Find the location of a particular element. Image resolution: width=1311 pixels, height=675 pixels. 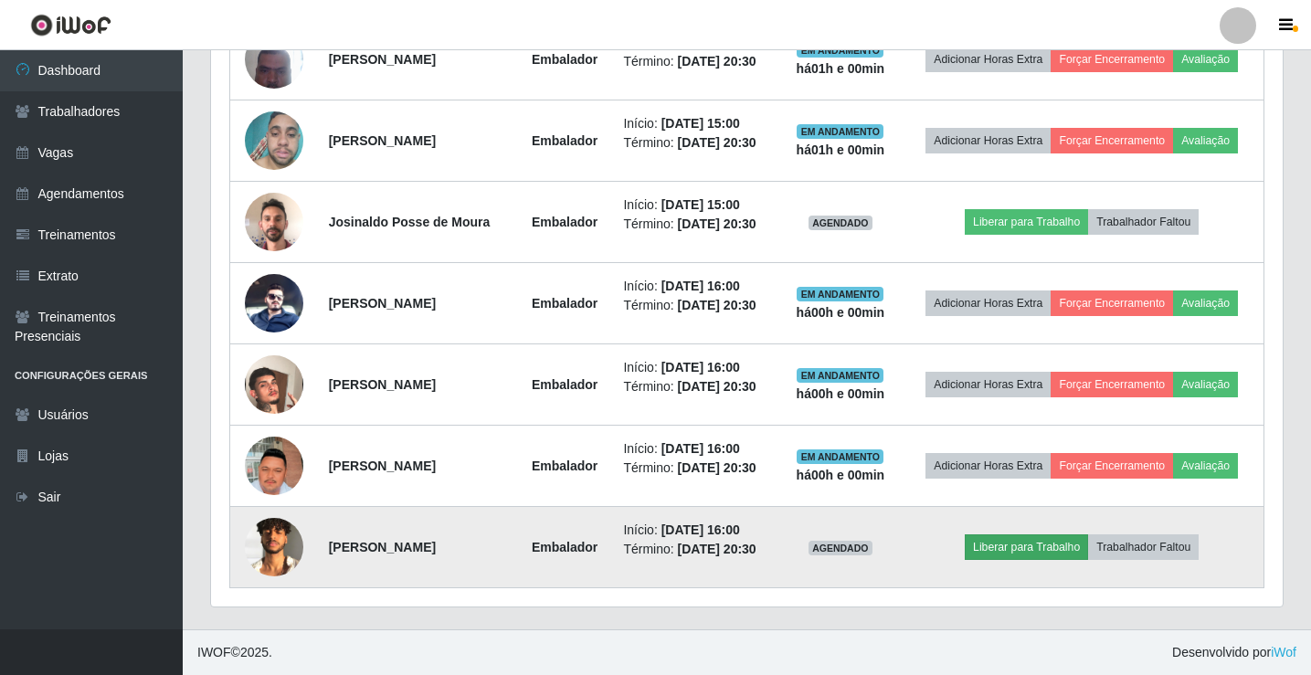

img: CoreUI Logo is located at coordinates (70, 25).